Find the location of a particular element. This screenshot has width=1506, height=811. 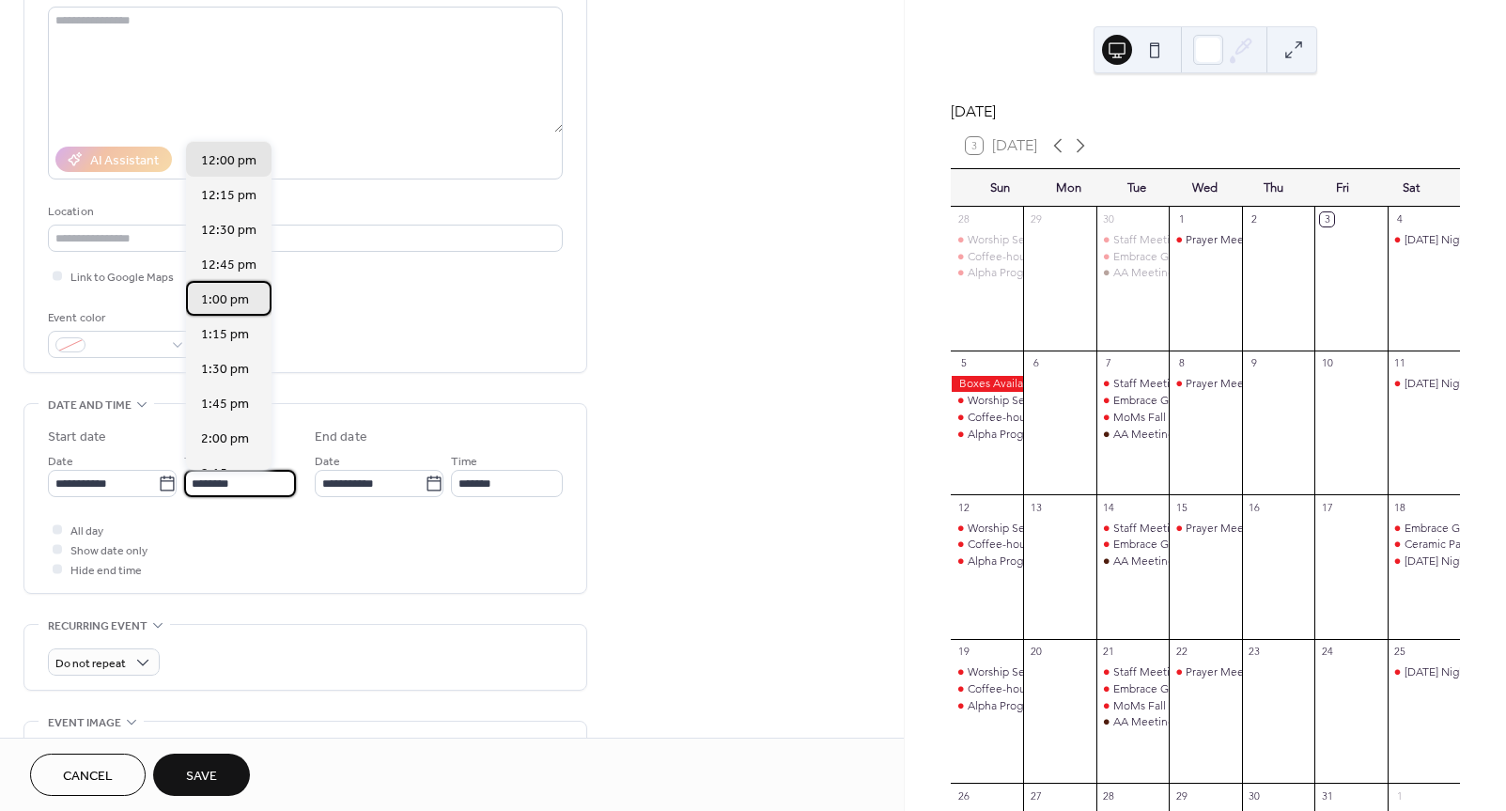

button: Save is located at coordinates (201, 774).